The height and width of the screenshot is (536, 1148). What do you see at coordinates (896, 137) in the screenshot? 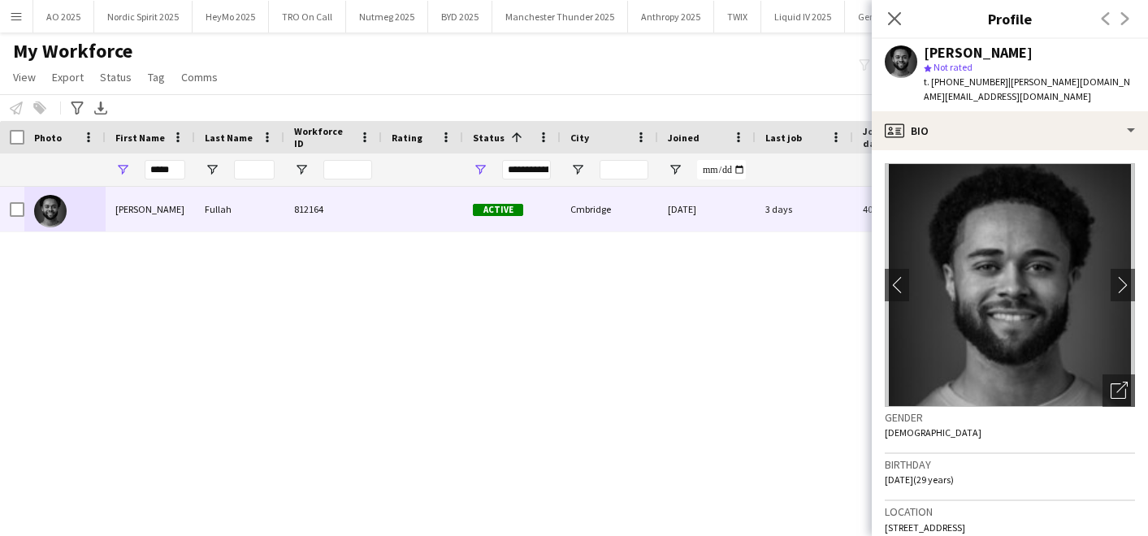
I see `span: Jobs (last 90 days)` at bounding box center [896, 137].